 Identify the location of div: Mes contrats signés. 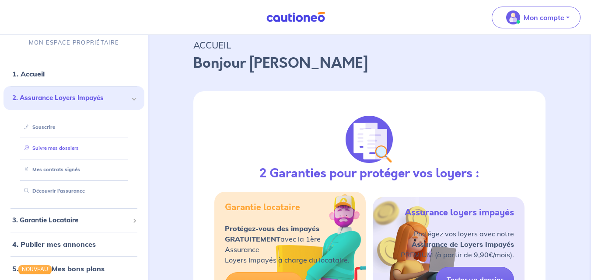
(74, 170).